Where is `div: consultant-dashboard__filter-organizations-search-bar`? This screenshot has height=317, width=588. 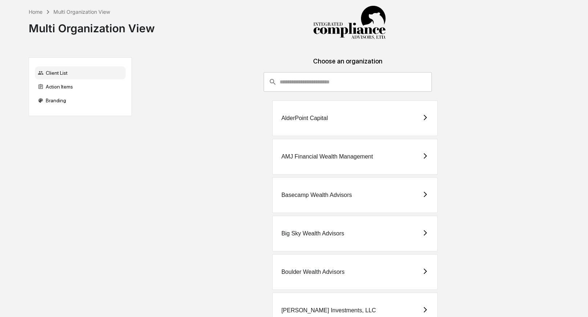 div: consultant-dashboard__filter-organizations-search-bar is located at coordinates (348, 82).